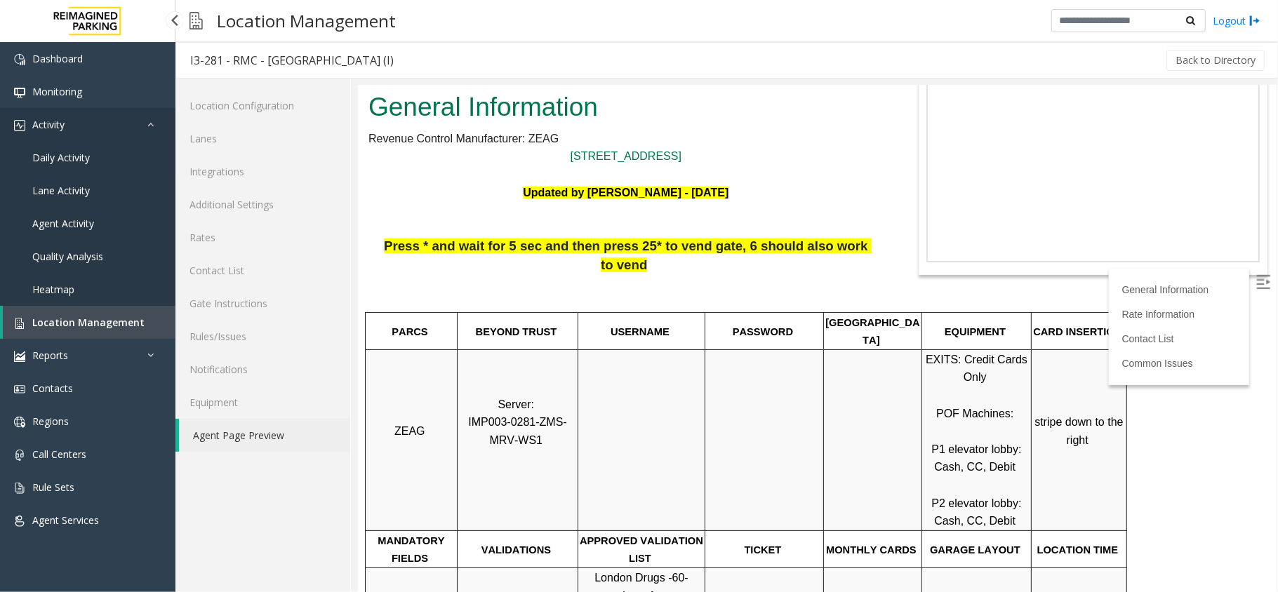  What do you see at coordinates (282, 246) in the screenshot?
I see `span: USERNAME` at bounding box center [282, 246].